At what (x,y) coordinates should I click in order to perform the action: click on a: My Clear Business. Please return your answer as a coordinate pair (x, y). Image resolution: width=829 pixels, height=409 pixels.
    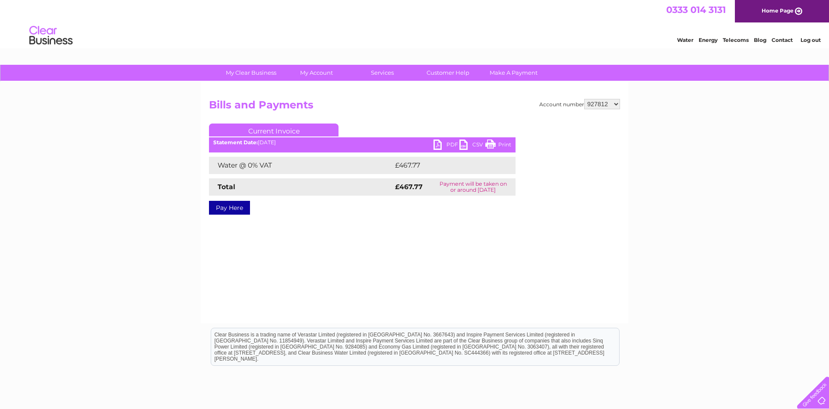
    Looking at the image, I should click on (251, 73).